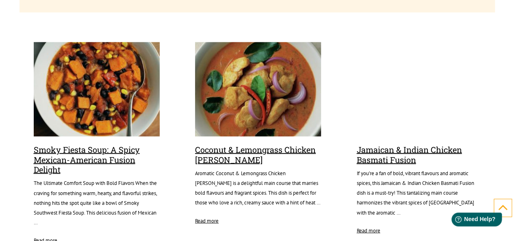  Describe the element at coordinates (97, 203) in the screenshot. I see `p: The Ultimate Comfort Soup with Bold Flavors When the craving for something warm, hearty, and flav...` at that location.